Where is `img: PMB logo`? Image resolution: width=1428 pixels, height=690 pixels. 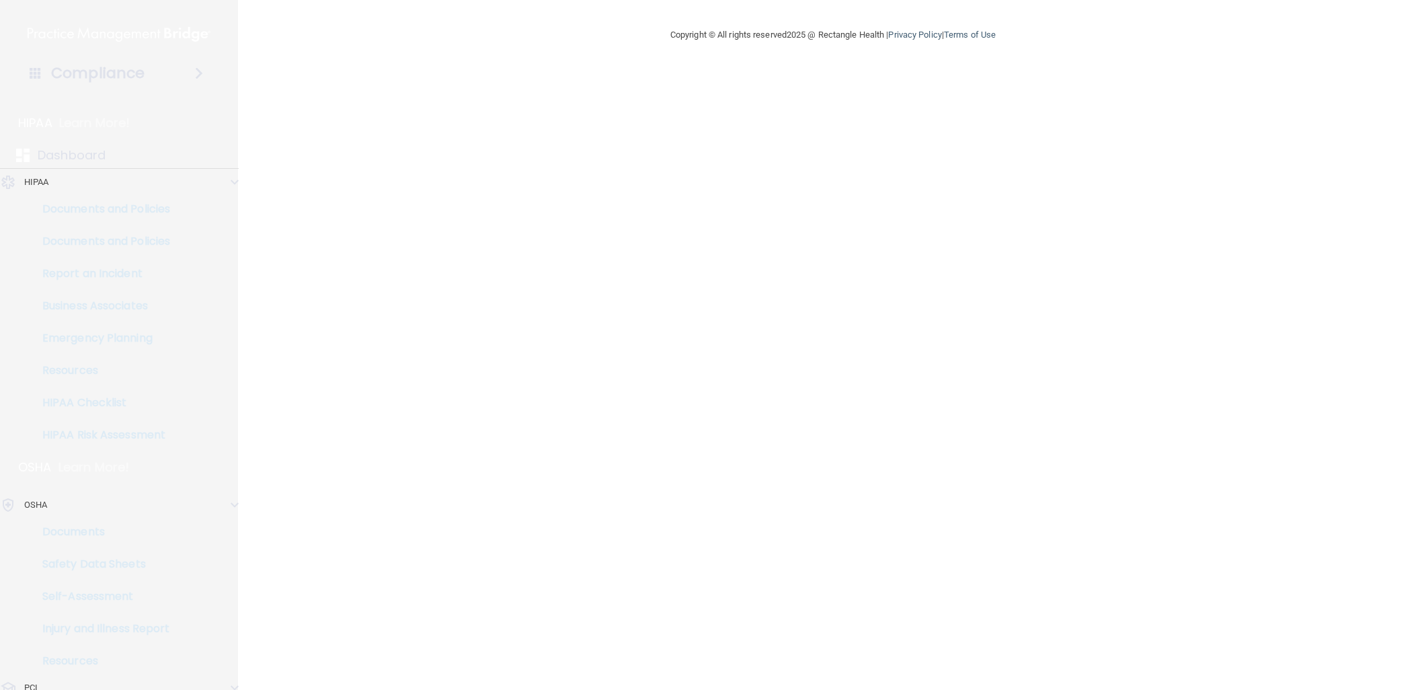 img: PMB logo is located at coordinates (119, 34).